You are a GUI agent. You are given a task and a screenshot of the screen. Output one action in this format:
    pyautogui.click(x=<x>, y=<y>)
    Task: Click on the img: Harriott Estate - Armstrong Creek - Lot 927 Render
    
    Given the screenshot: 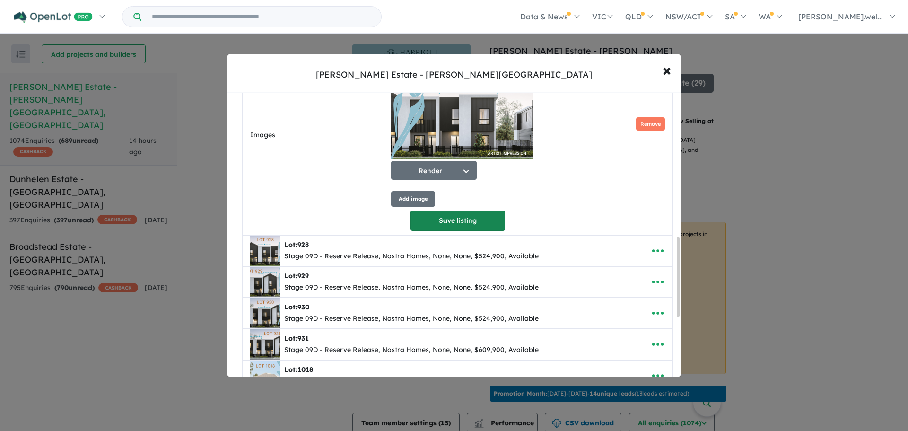 What is the action you would take?
    pyautogui.click(x=462, y=112)
    